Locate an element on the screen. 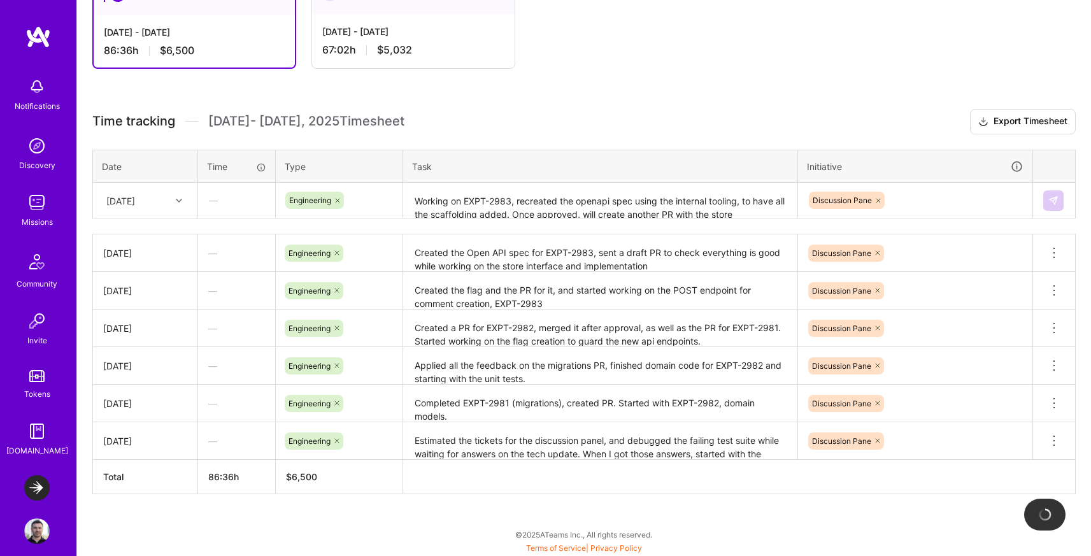  img: loading is located at coordinates (1045, 515).